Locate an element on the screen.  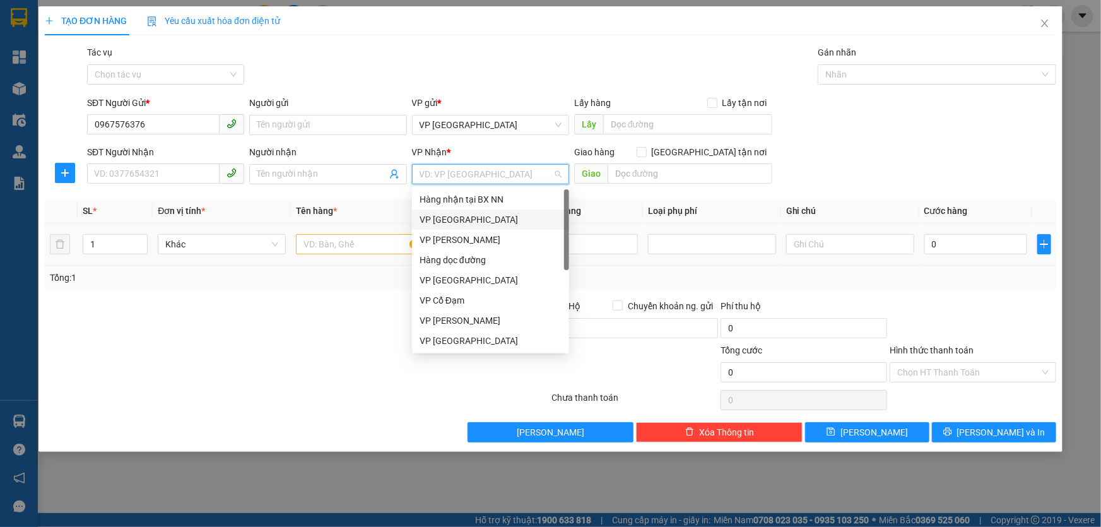
div: VP Hà Đông is located at coordinates (490, 280).